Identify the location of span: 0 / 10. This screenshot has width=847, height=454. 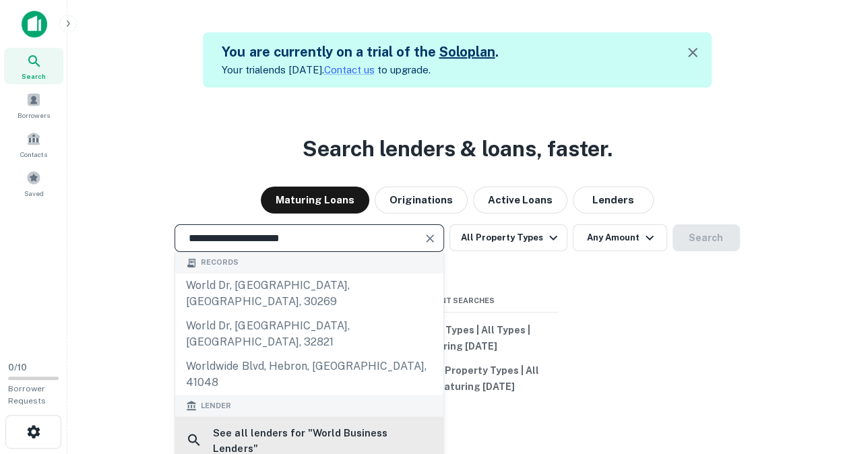
(18, 367).